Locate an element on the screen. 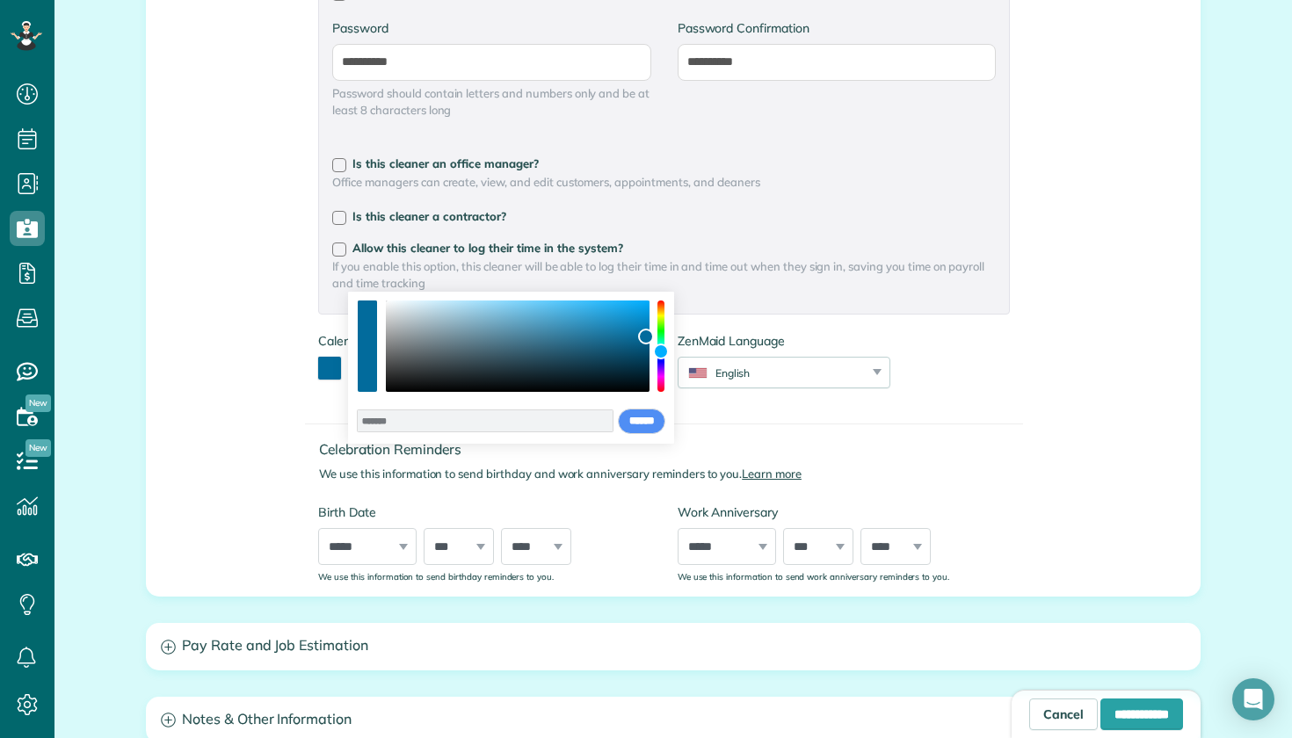 The image size is (1292, 738). div: color picker dialog is located at coordinates (511, 367).